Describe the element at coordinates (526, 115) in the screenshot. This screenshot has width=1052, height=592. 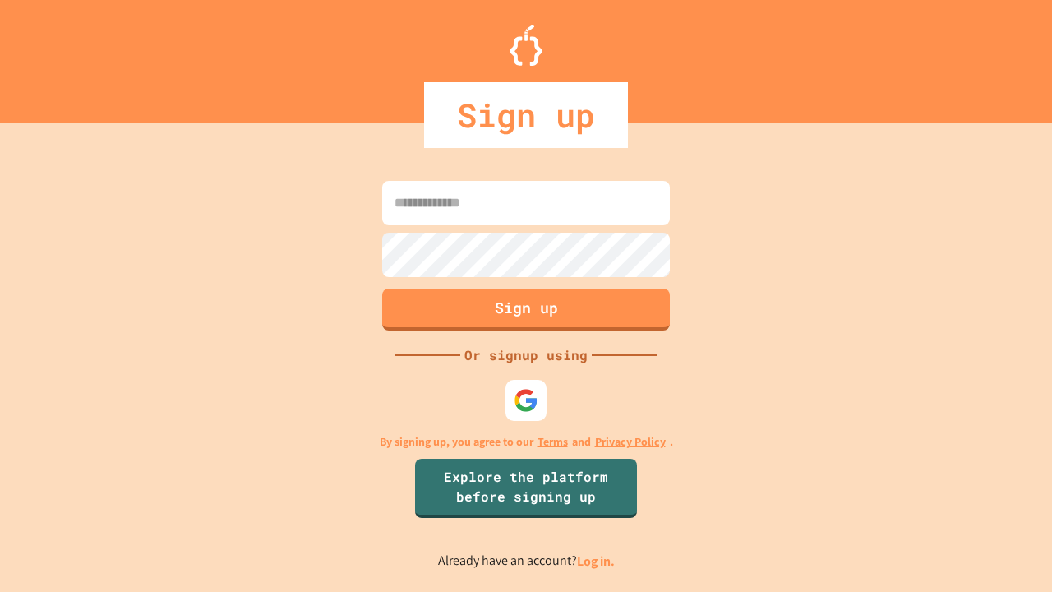
I see `div: Sign up` at that location.